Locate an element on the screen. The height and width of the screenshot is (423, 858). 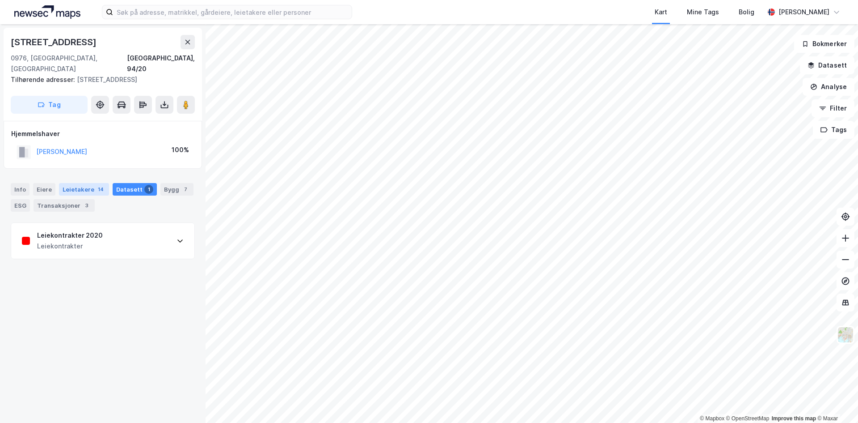
div: 100% is located at coordinates (180, 150).